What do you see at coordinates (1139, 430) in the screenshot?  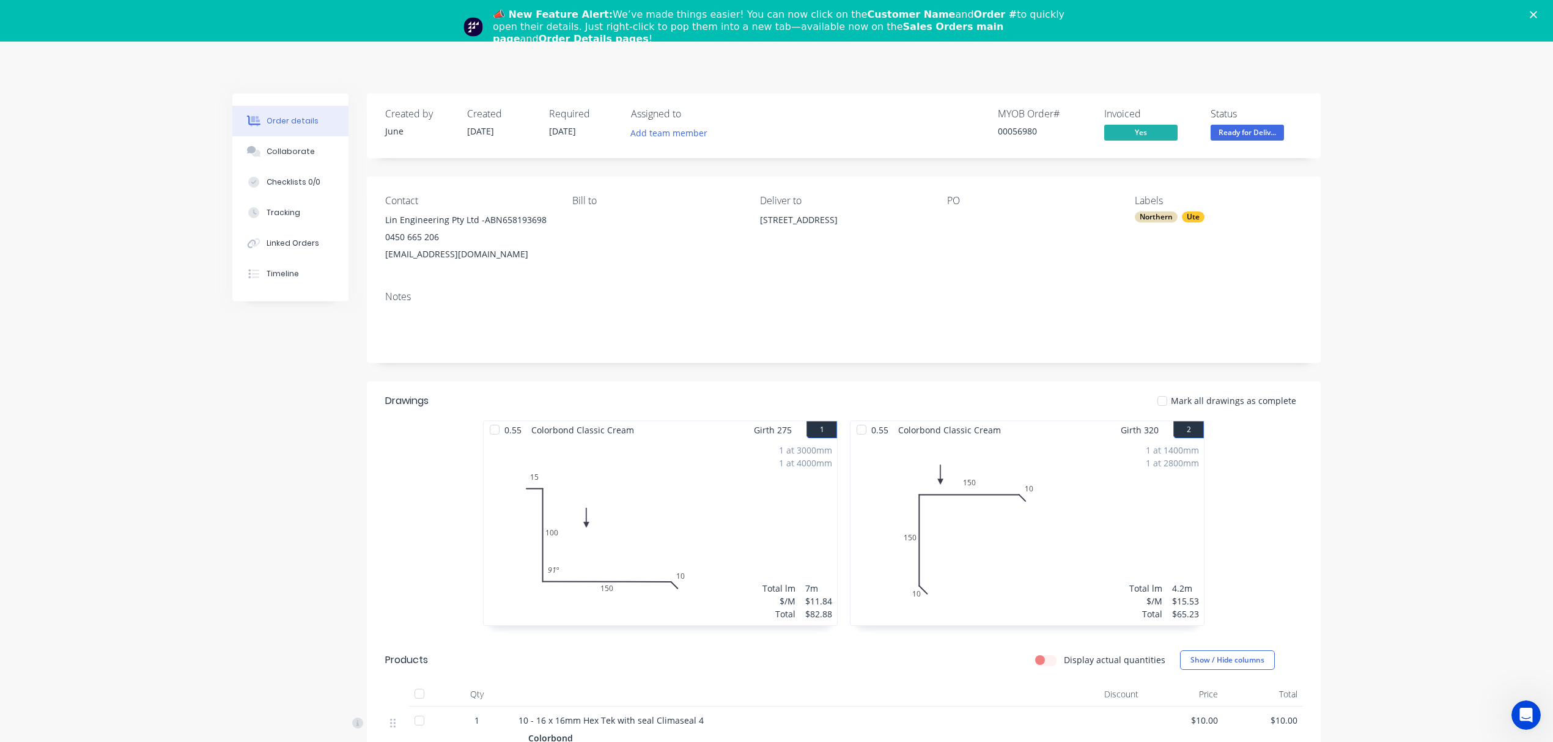 I see `span: Girth 320` at bounding box center [1139, 430].